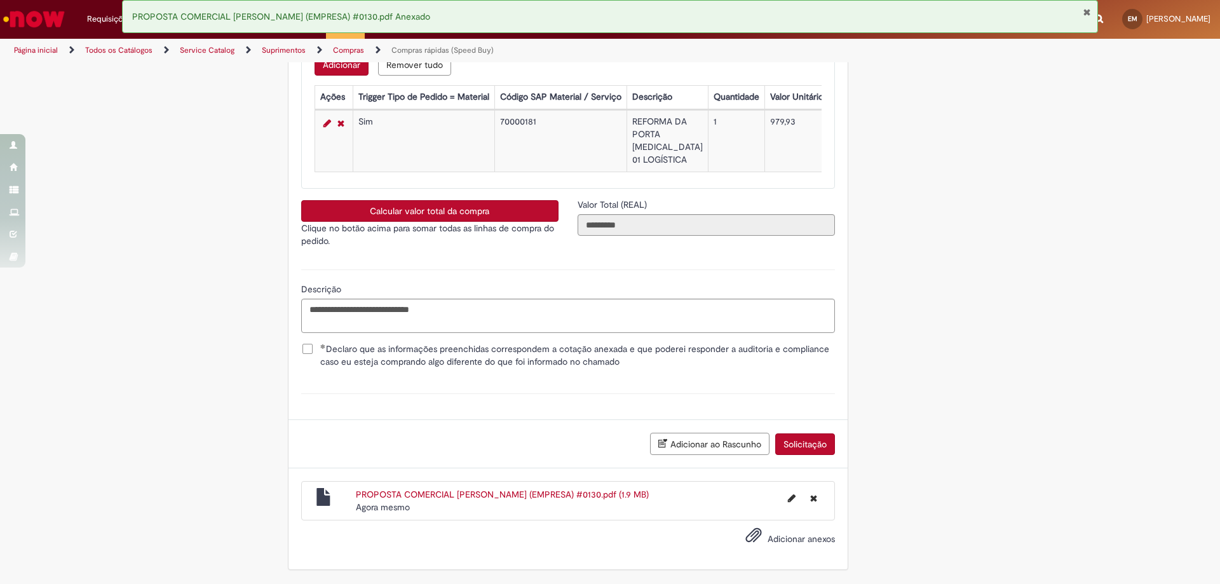 Image resolution: width=1220 pixels, height=584 pixels. Describe the element at coordinates (801, 539) in the screenshot. I see `span: Adicionar anexos` at that location.